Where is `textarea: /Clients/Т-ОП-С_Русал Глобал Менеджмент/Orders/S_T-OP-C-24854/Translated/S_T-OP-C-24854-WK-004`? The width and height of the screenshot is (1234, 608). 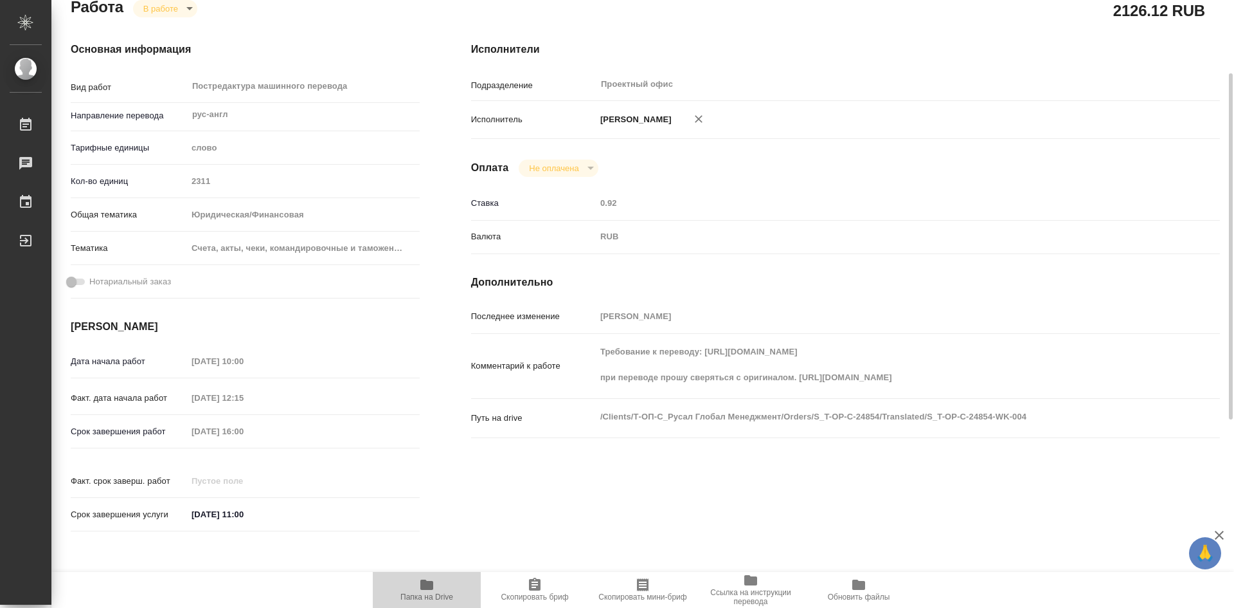
textarea: /Clients/Т-ОП-С_Русал Глобал Менеджмент/Orders/S_T-OP-C-24854/Translated/S_T-OP-C-24854-WK-004 is located at coordinates (877, 417).